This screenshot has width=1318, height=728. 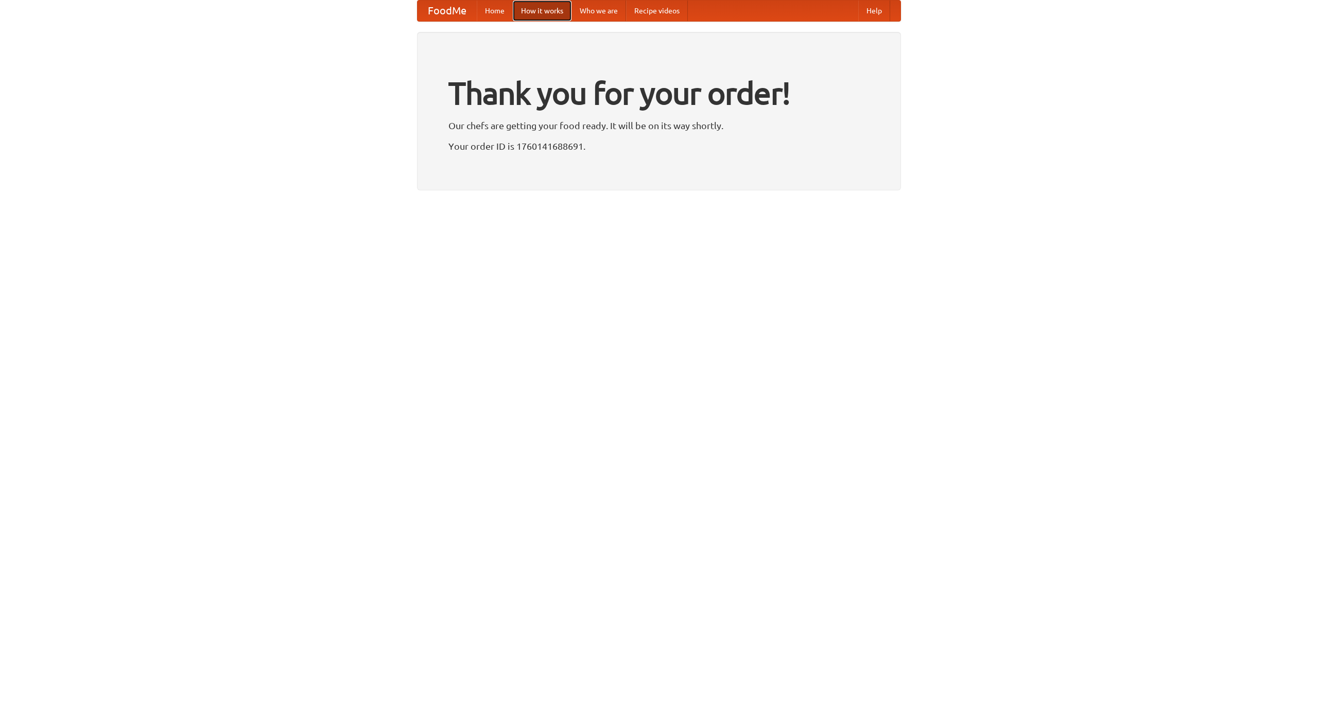 I want to click on h1: Thank you for your order!, so click(x=659, y=93).